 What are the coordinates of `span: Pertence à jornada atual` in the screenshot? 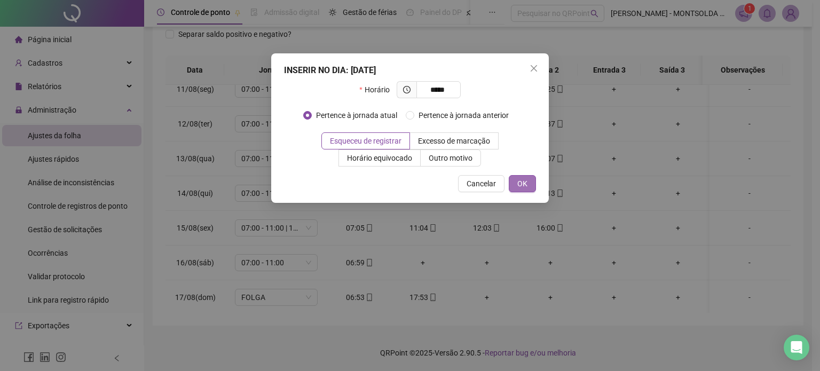 It's located at (357, 115).